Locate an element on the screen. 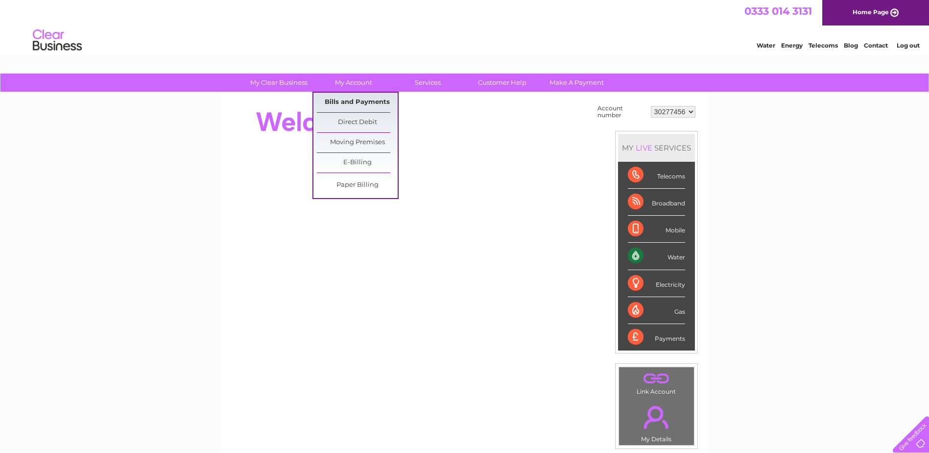  span: 0333 014 3131 is located at coordinates (779, 11).